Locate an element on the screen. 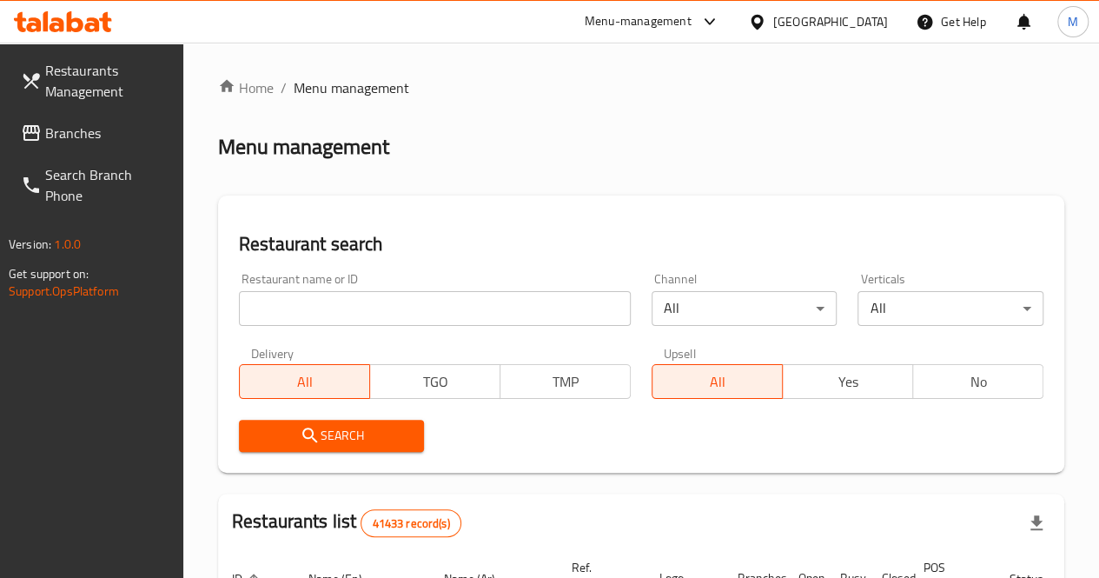 Image resolution: width=1099 pixels, height=578 pixels. label: Upsell is located at coordinates (679, 353).